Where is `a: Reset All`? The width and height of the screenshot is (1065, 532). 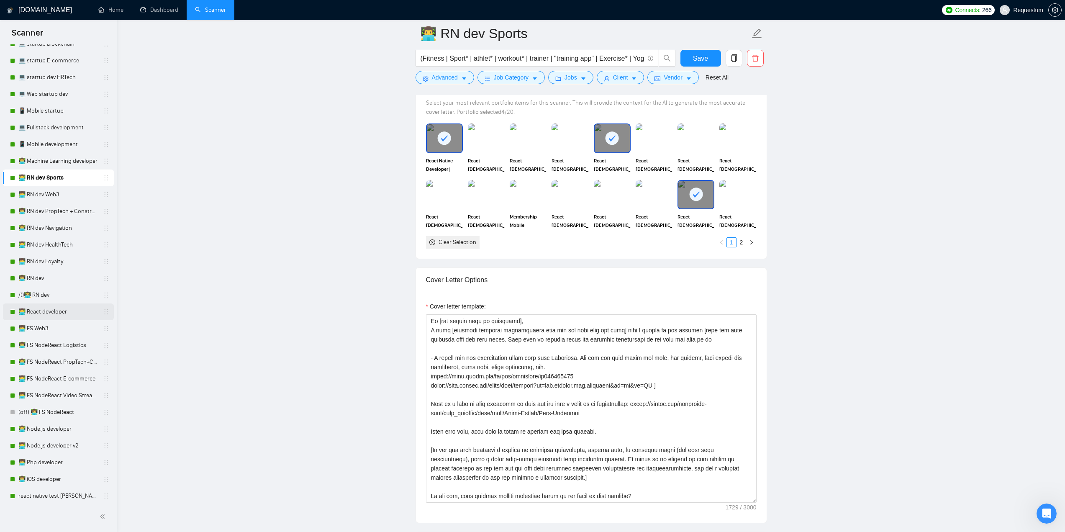
a: Reset All is located at coordinates (717, 77).